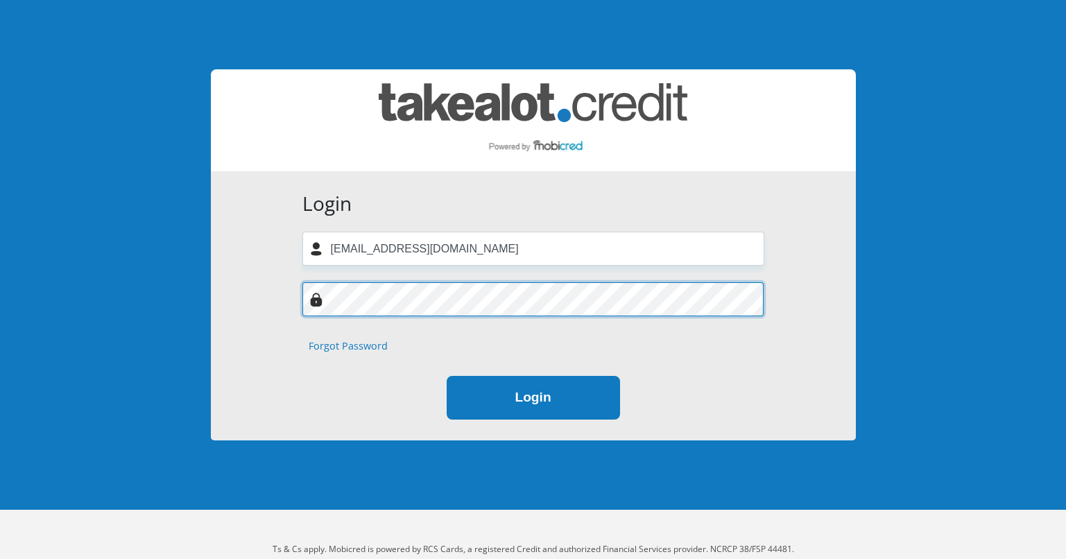 The height and width of the screenshot is (559, 1066). What do you see at coordinates (533, 120) in the screenshot?
I see `img: takealot_credit logo` at bounding box center [533, 120].